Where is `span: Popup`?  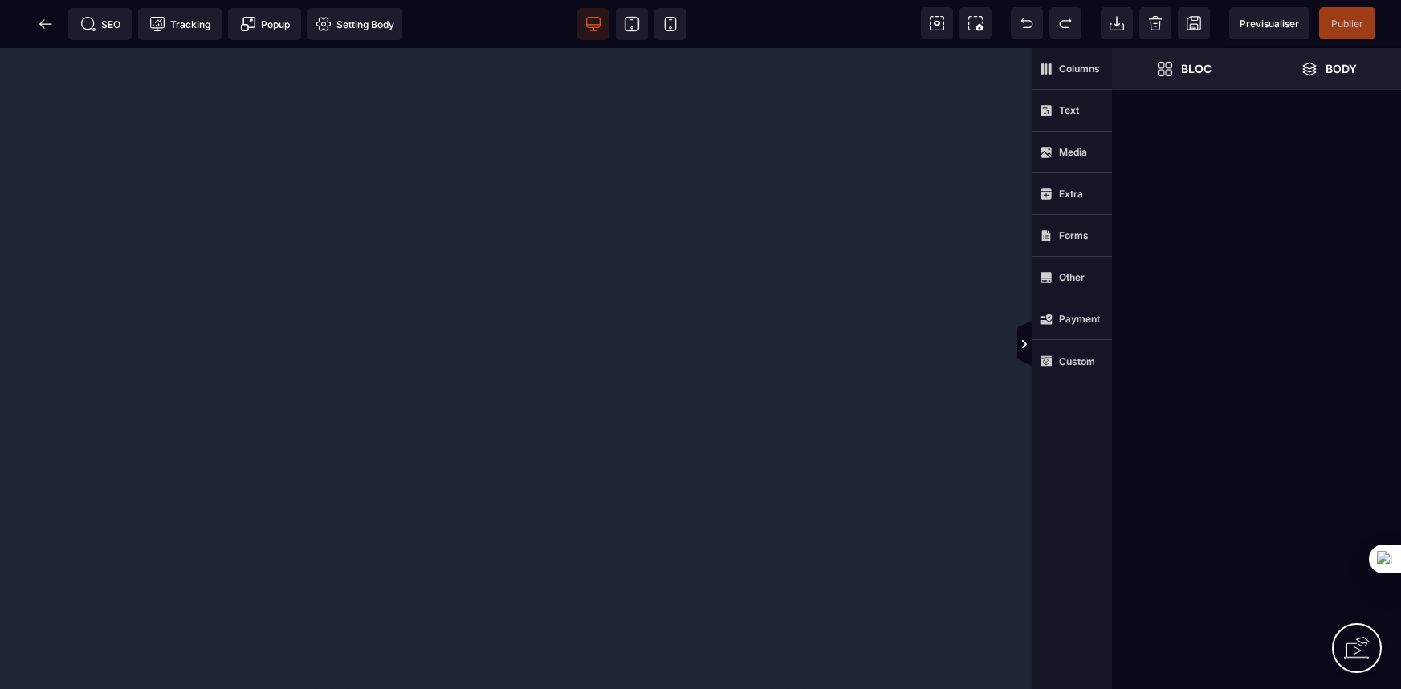
span: Popup is located at coordinates (265, 24).